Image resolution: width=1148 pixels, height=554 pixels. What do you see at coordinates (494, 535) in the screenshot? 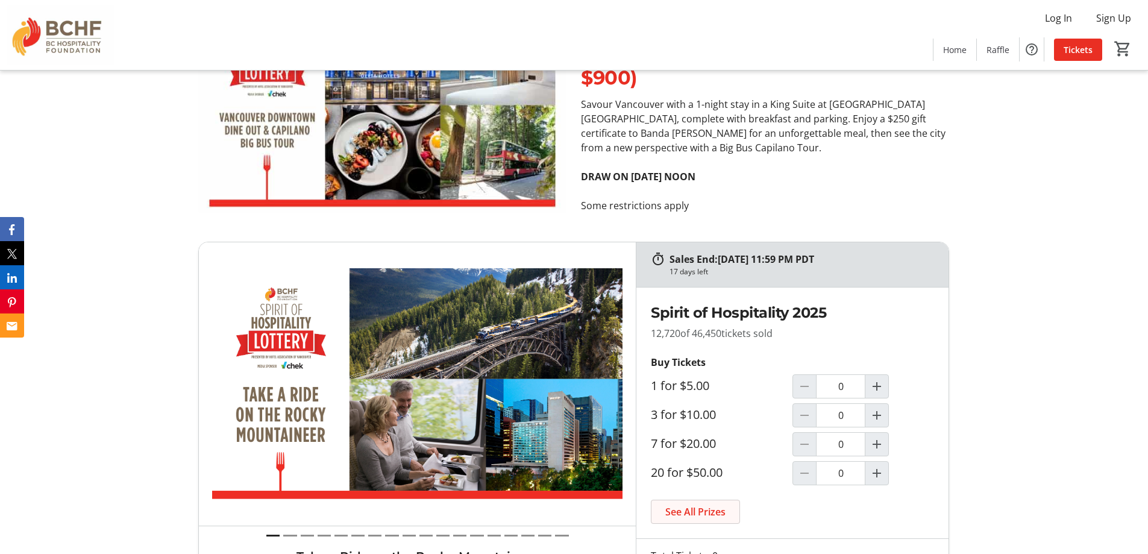
I see `button: Draw 14` at bounding box center [494, 535].